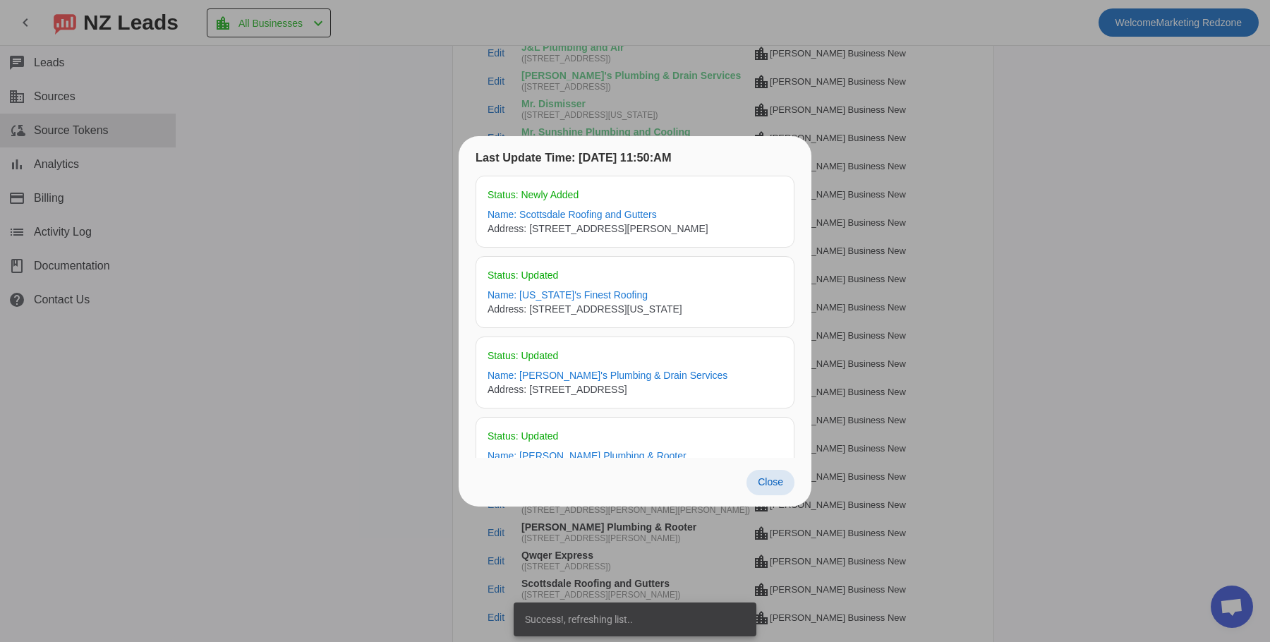  What do you see at coordinates (771, 482) in the screenshot?
I see `span: Close` at bounding box center [771, 482].